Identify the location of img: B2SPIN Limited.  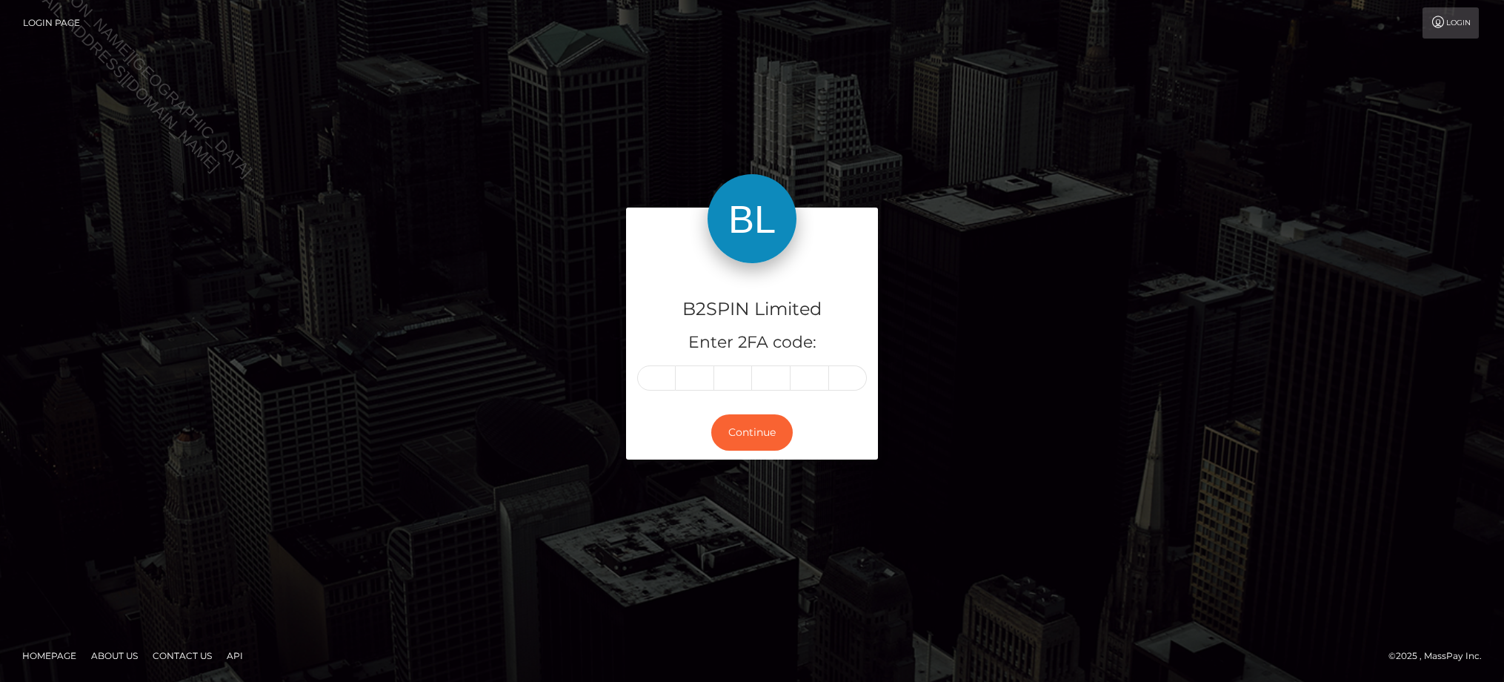
(752, 219).